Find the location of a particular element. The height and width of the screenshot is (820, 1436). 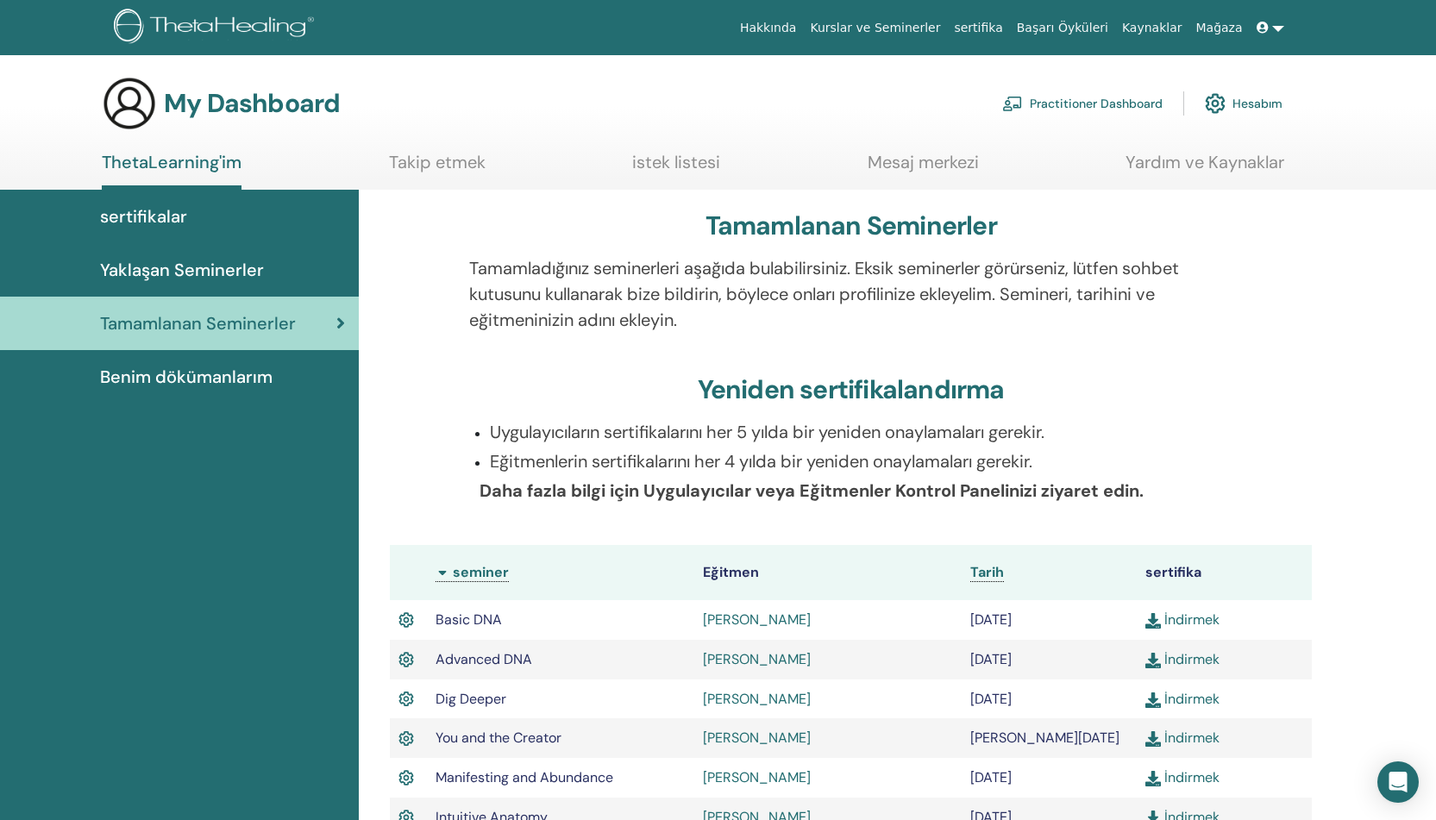

a: Takip etmek is located at coordinates (437, 168).